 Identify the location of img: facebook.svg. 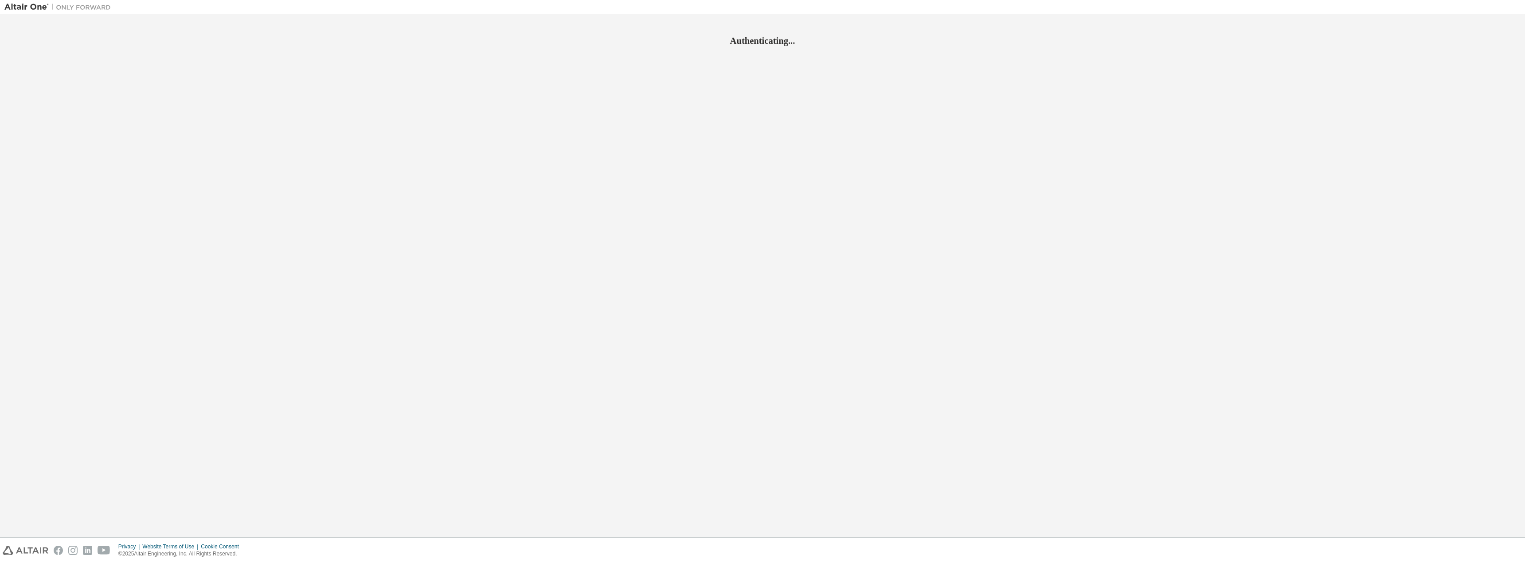
(58, 551).